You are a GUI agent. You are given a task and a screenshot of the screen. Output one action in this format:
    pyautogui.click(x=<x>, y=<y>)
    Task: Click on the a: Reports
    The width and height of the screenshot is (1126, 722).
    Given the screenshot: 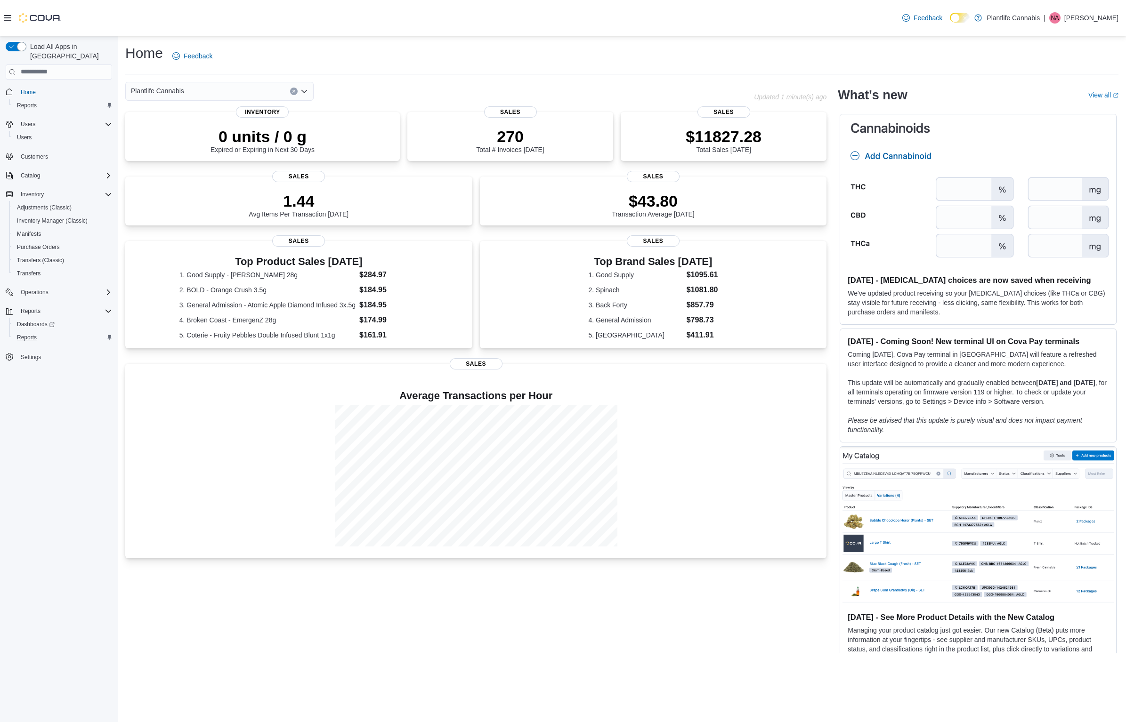 What is the action you would take?
    pyautogui.click(x=27, y=105)
    